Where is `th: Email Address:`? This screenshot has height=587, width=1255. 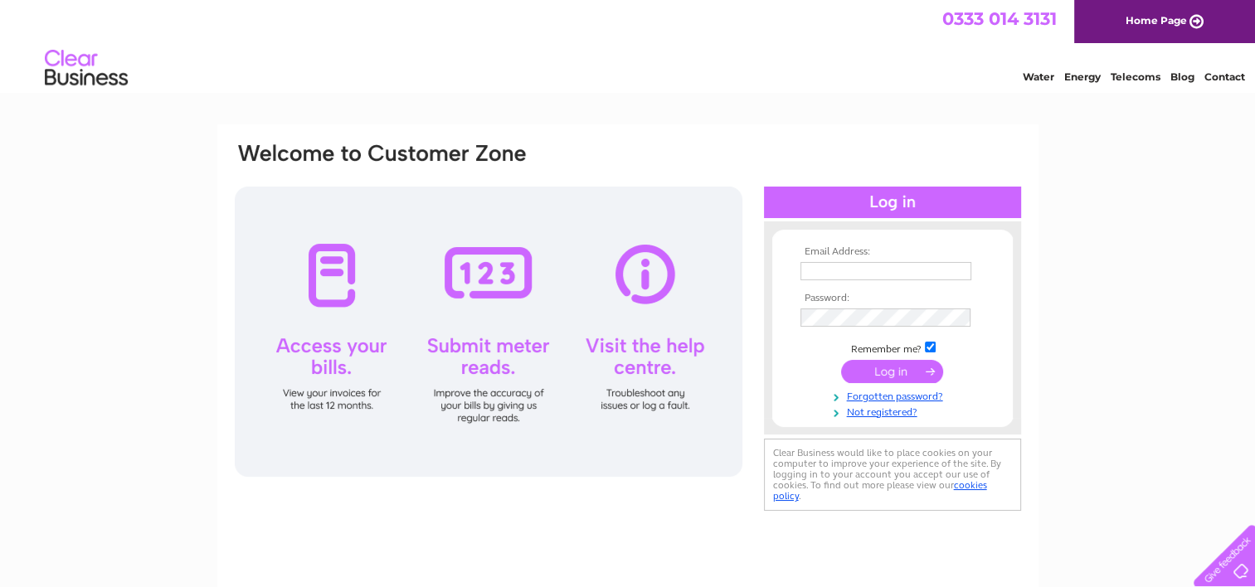 th: Email Address: is located at coordinates (892, 252).